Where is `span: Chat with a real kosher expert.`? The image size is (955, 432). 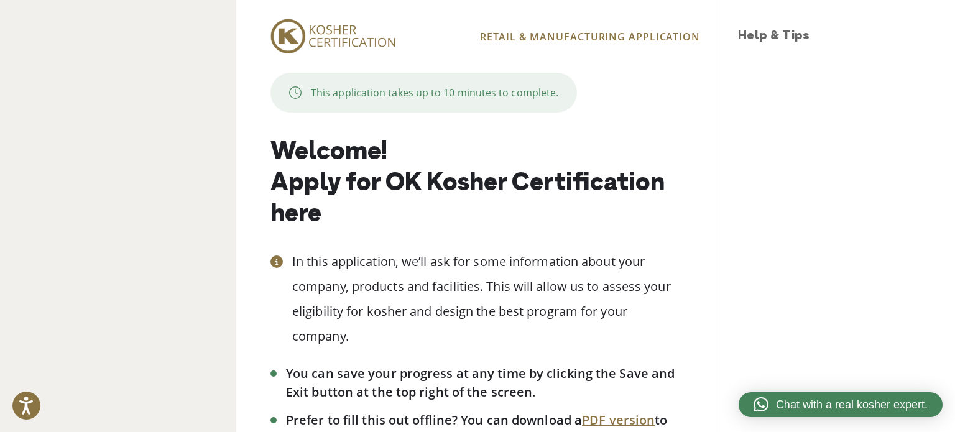 span: Chat with a real kosher expert. is located at coordinates (852, 405).